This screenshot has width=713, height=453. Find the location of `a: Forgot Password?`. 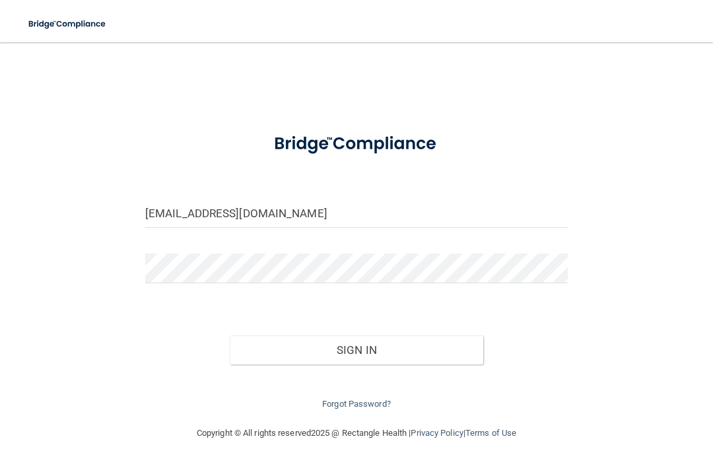

a: Forgot Password? is located at coordinates (357, 404).